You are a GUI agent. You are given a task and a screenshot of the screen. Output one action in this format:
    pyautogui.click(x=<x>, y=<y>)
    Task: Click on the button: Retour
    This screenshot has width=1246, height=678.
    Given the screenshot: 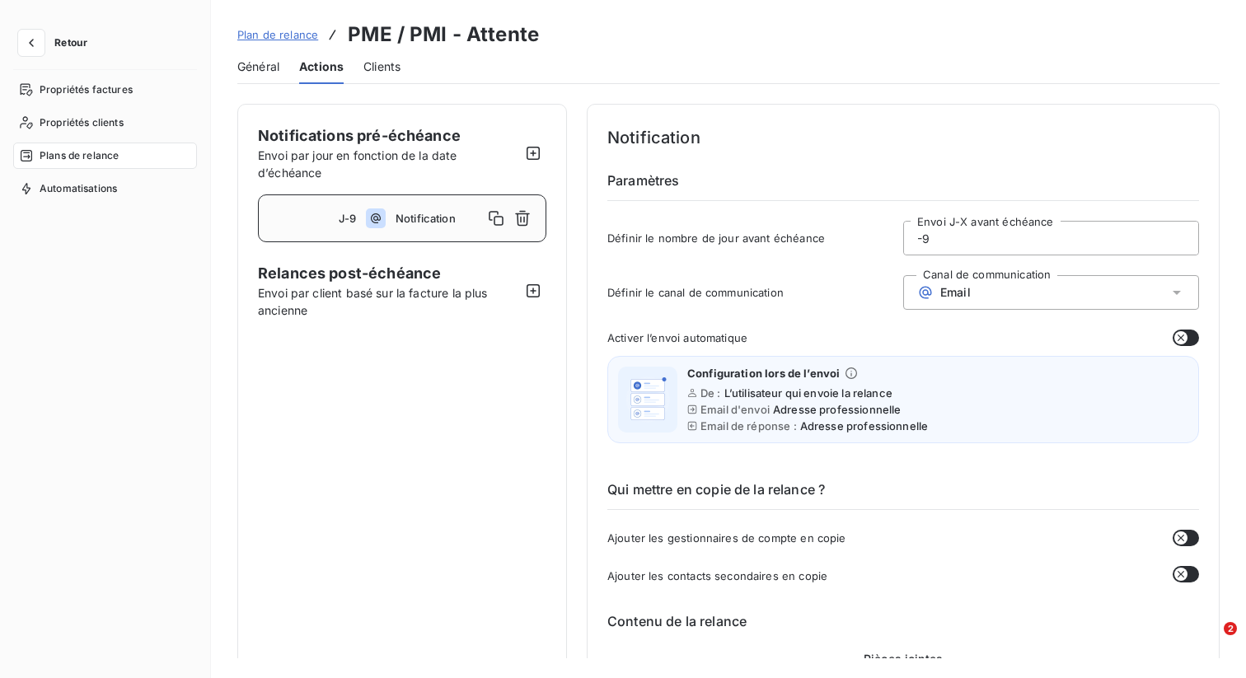 What is the action you would take?
    pyautogui.click(x=57, y=43)
    